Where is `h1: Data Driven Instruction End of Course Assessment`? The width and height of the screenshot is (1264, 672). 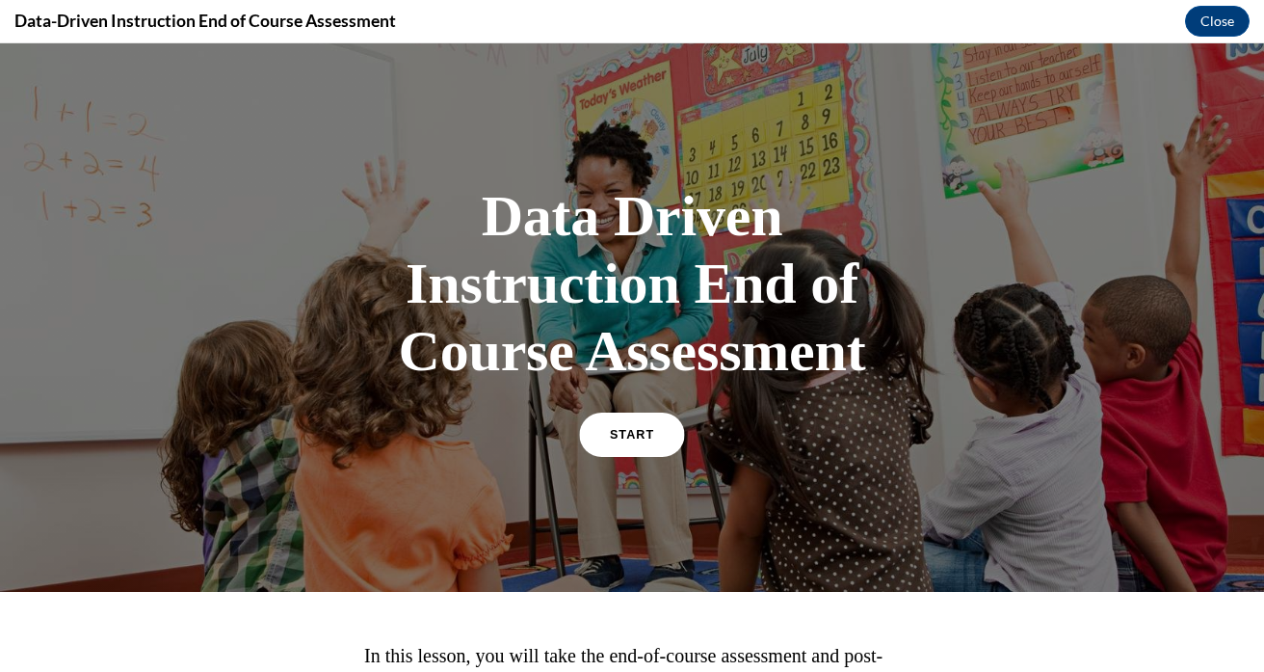
h1: Data Driven Instruction End of Course Assessment is located at coordinates (632, 240).